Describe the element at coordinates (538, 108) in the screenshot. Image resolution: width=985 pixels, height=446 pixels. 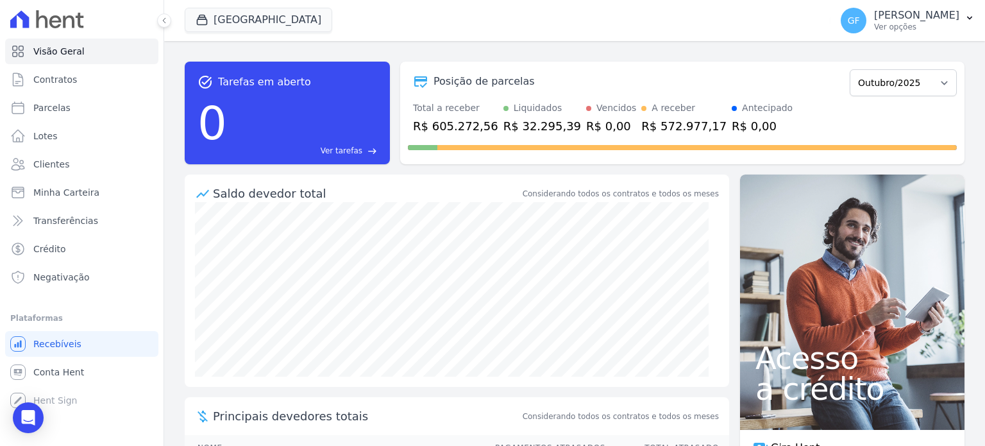
I see `div: Liquidados` at that location.